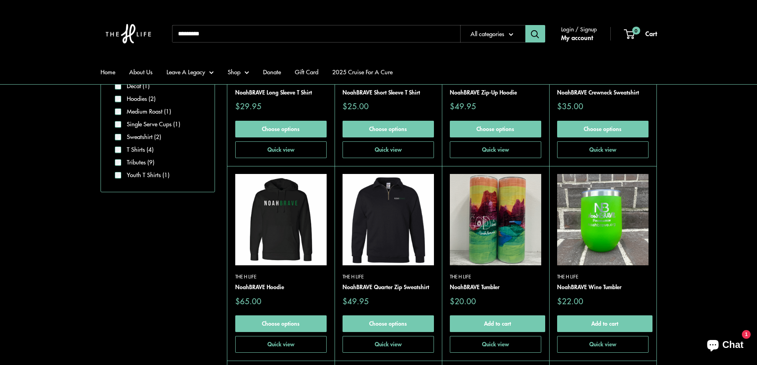  Describe the element at coordinates (128, 34) in the screenshot. I see `img: The H Life` at that location.